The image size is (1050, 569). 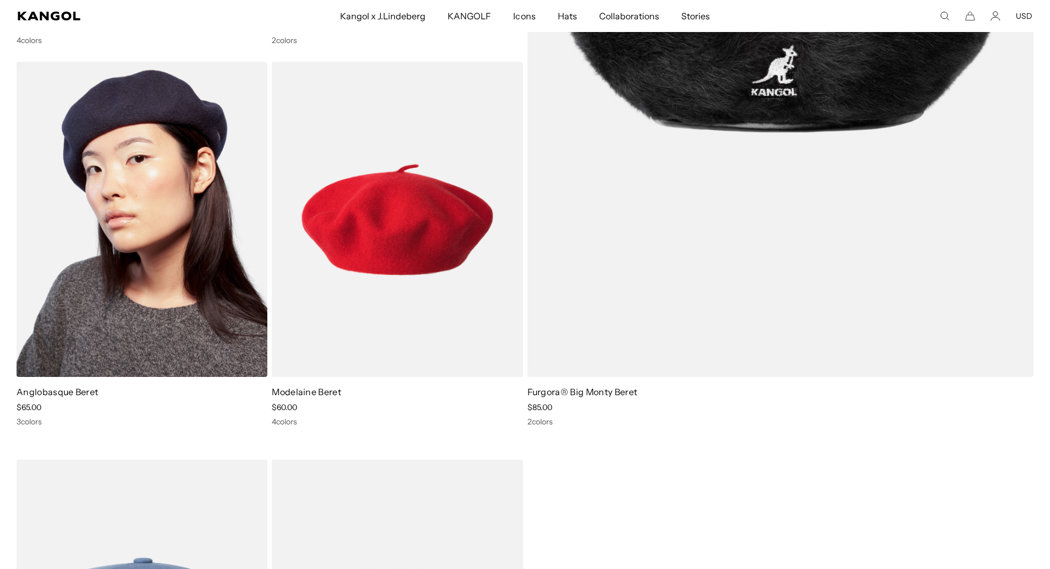 What do you see at coordinates (121, 16) in the screenshot?
I see `a: Kangol` at bounding box center [121, 16].